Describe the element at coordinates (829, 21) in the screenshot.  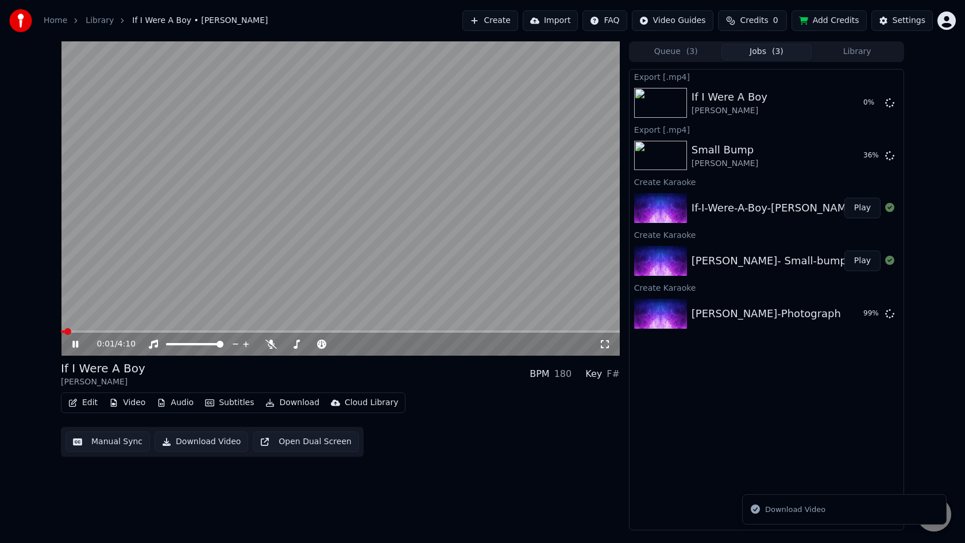
I see `button: Add Credits` at that location.